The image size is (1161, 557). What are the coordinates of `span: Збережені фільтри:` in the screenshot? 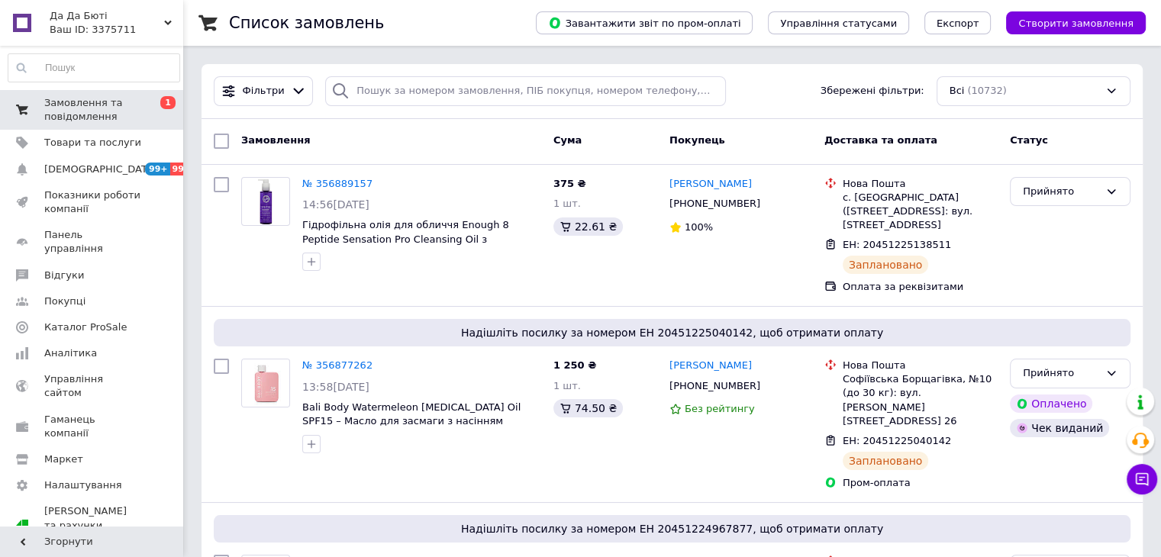 It's located at (872, 91).